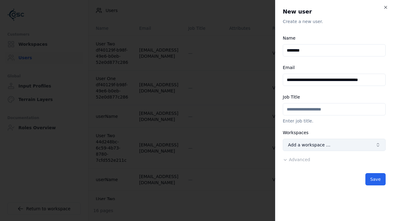  I want to click on button: Save, so click(375, 179).